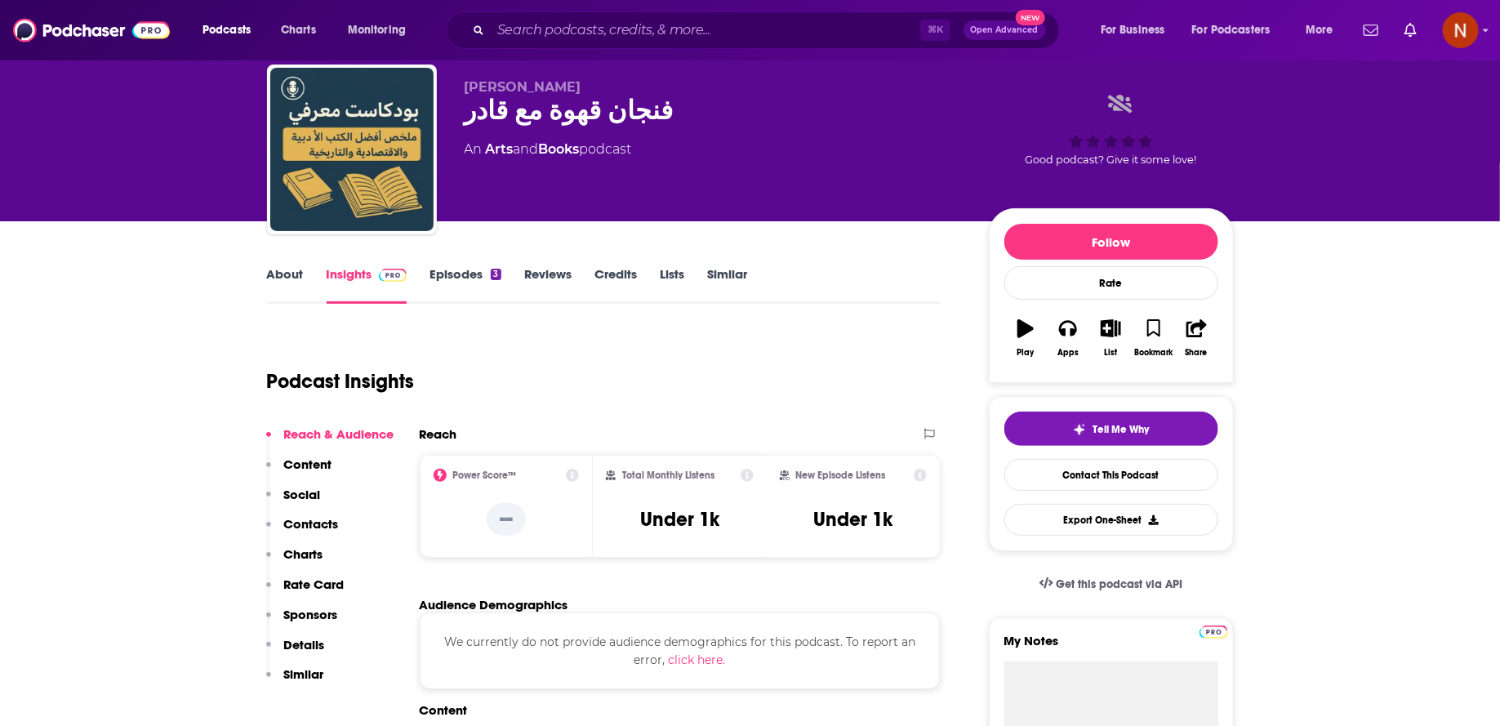 The width and height of the screenshot is (1500, 726). What do you see at coordinates (548, 285) in the screenshot?
I see `a: Reviews` at bounding box center [548, 285].